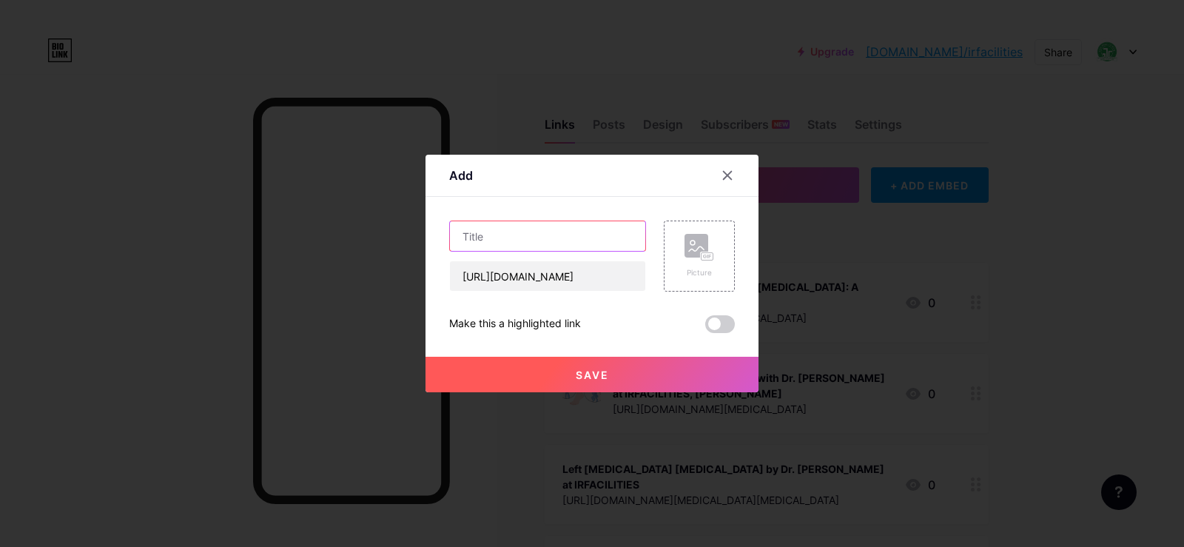  I want to click on div: Picture, so click(699, 272).